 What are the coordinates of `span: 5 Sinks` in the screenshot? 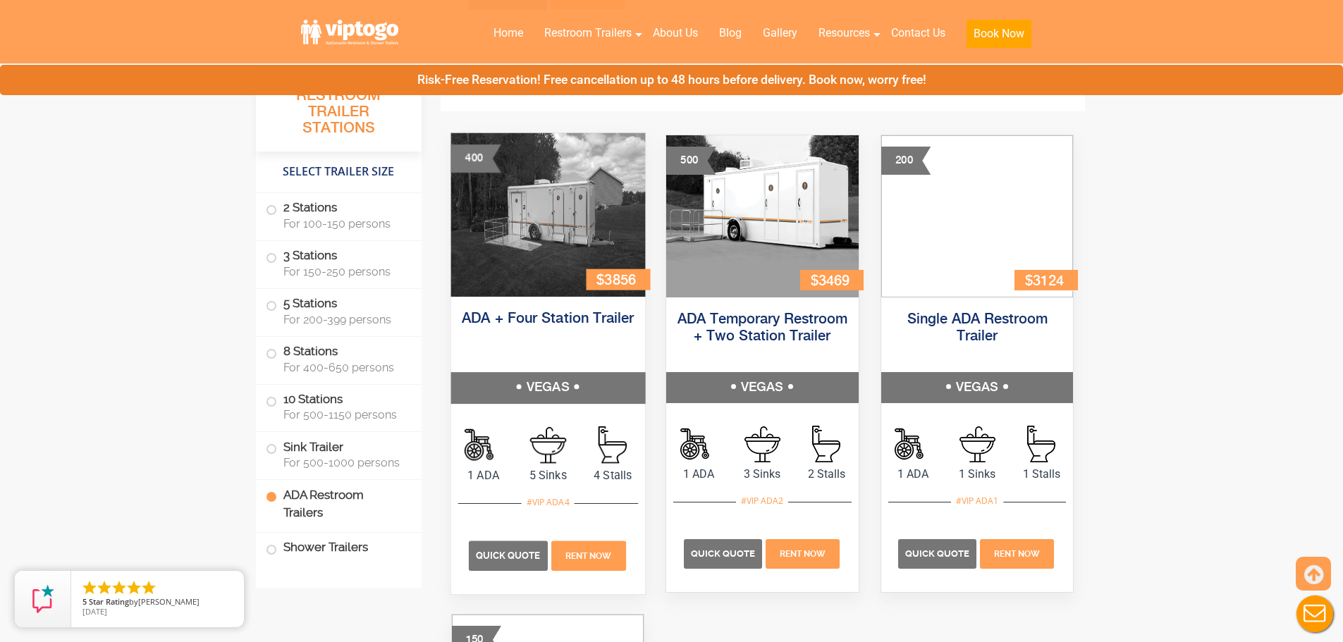 It's located at (548, 475).